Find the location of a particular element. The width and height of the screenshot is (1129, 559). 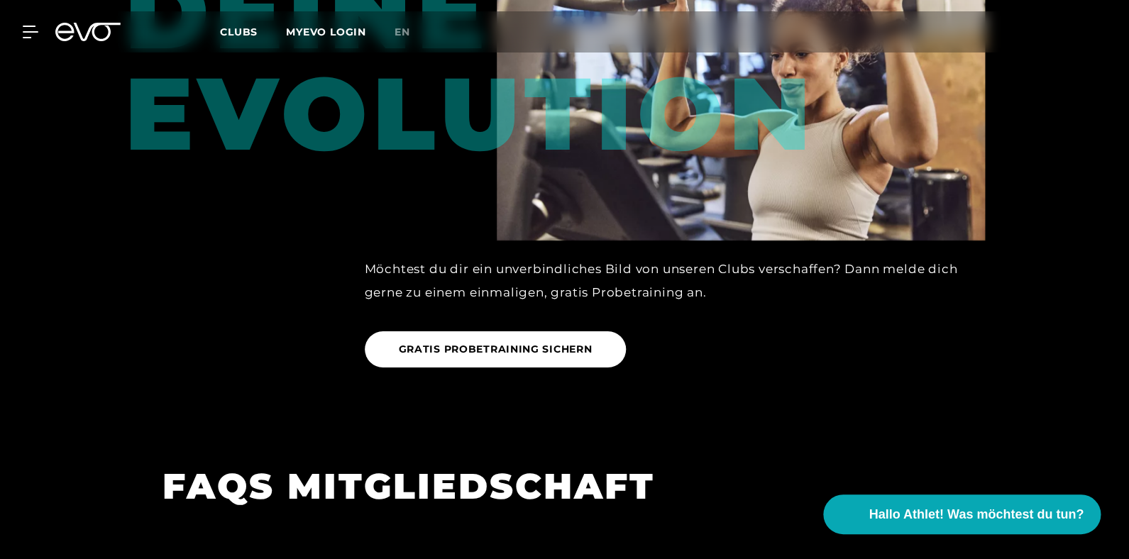

a: GRATIS PROBETRAINING SICHERN is located at coordinates (498, 349).